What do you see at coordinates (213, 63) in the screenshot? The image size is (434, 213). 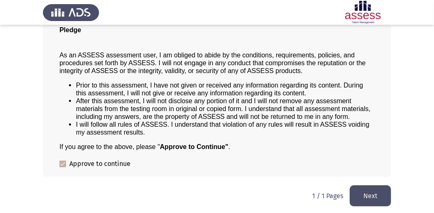 I see `span: As an ASSESS assessment user, I am obliged to abide by the conditions, requirements, policies, an...` at bounding box center [213, 63].